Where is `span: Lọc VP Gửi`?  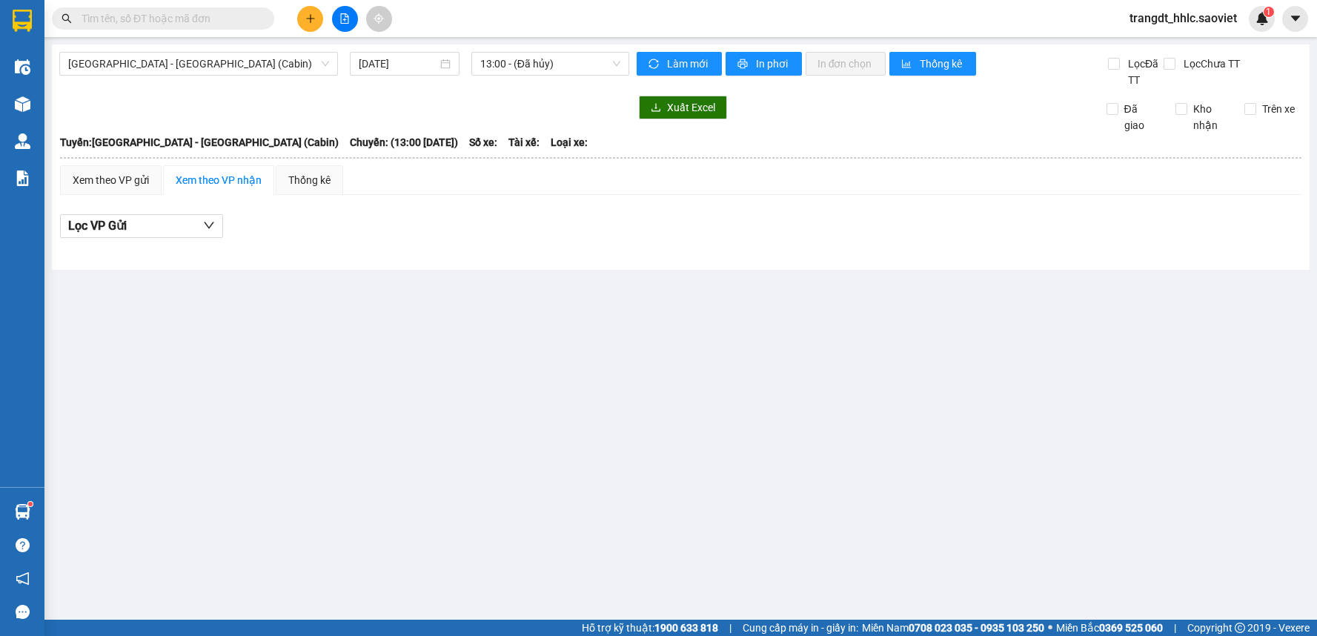
span: Lọc VP Gửi is located at coordinates (97, 225).